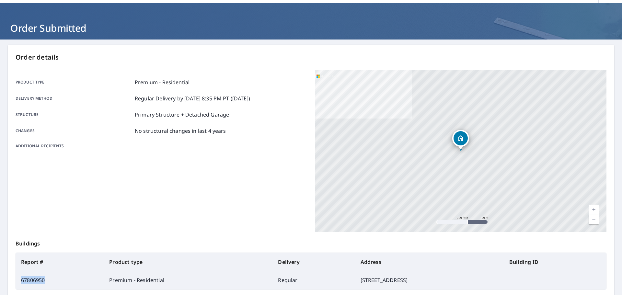 Image resolution: width=622 pixels, height=295 pixels. Describe the element at coordinates (314, 280) in the screenshot. I see `td: Regular` at that location.